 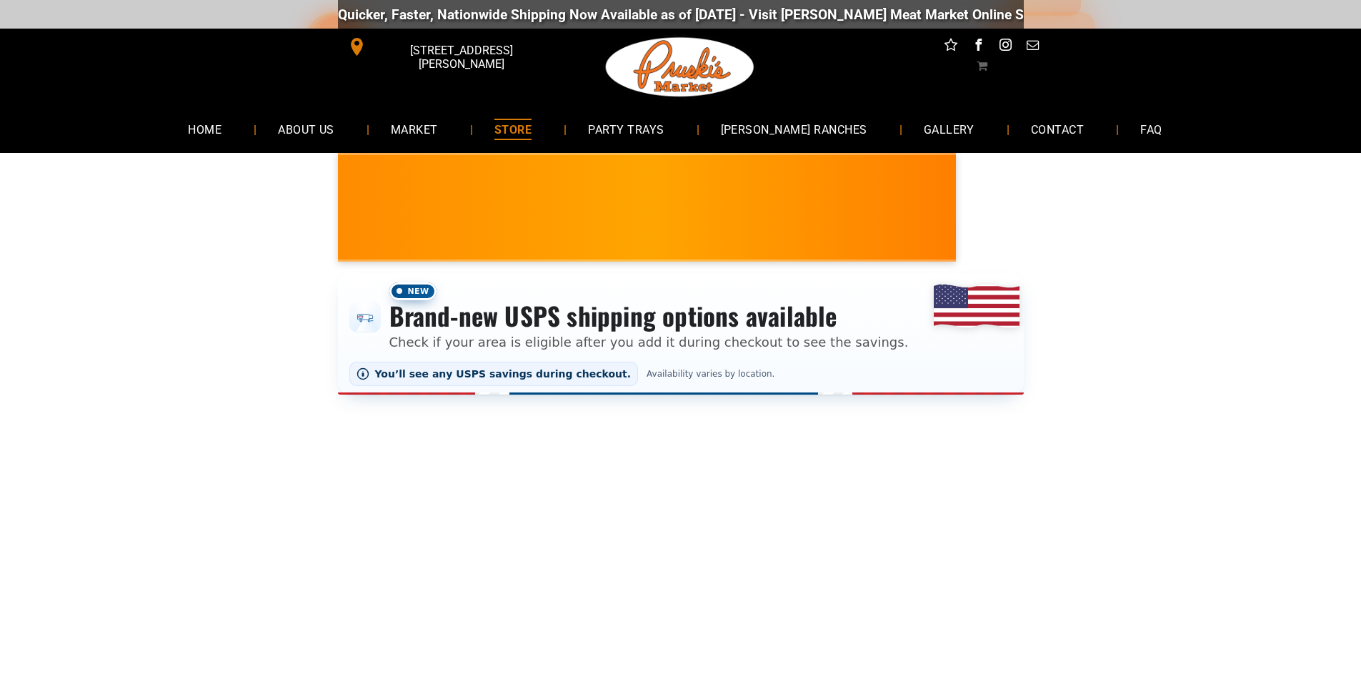 What do you see at coordinates (951, 46) in the screenshot?
I see `a: Social network` at bounding box center [951, 46].